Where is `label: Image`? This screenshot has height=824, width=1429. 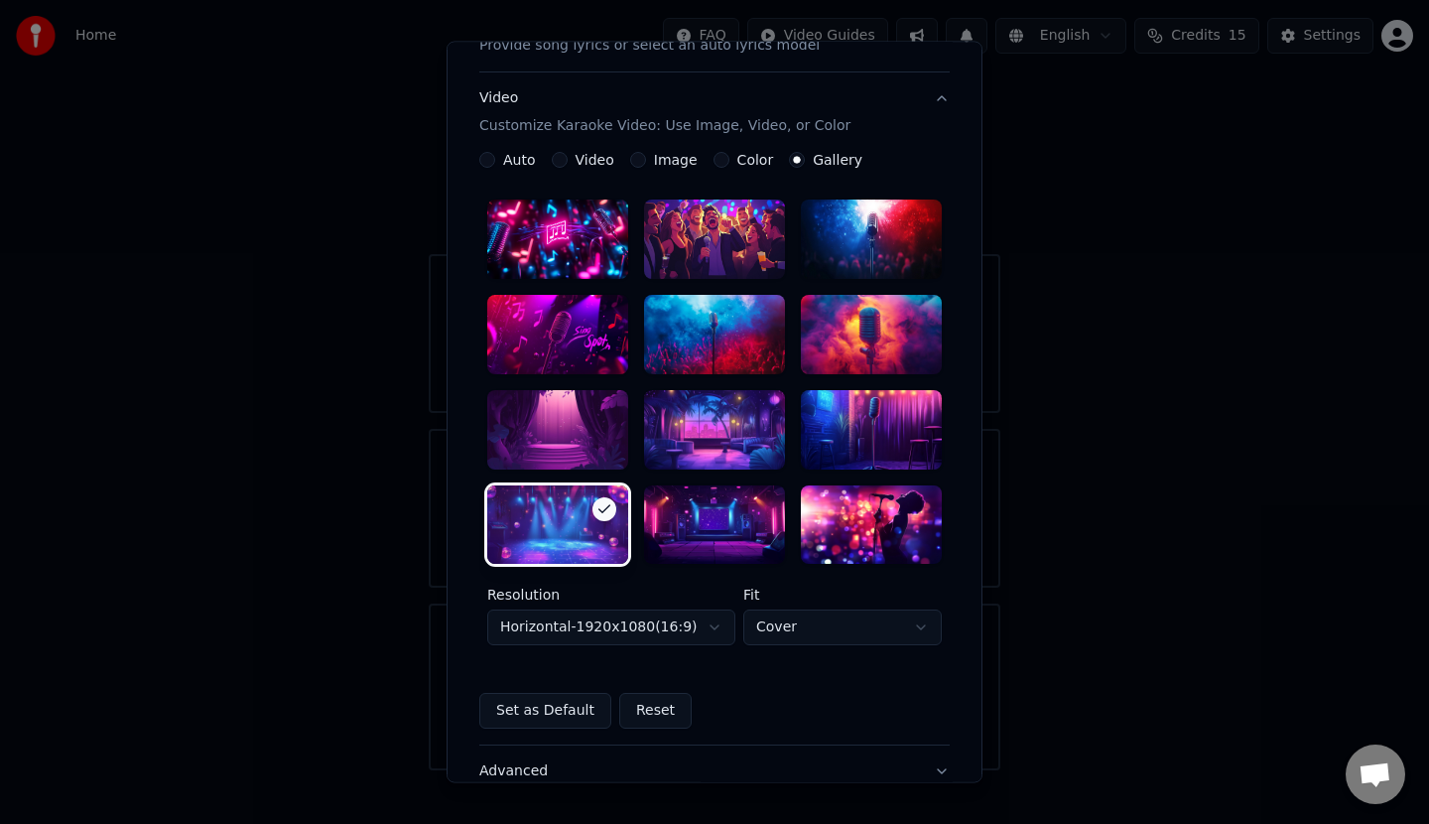 label: Image is located at coordinates (676, 160).